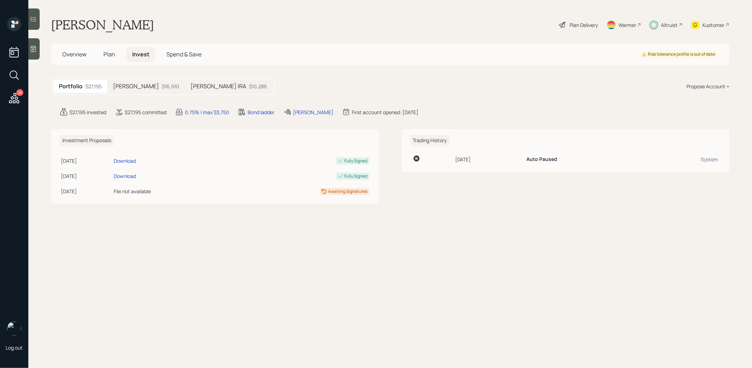 The width and height of the screenshot is (752, 368). What do you see at coordinates (258, 86) in the screenshot?
I see `div: $10,286` at bounding box center [258, 86].